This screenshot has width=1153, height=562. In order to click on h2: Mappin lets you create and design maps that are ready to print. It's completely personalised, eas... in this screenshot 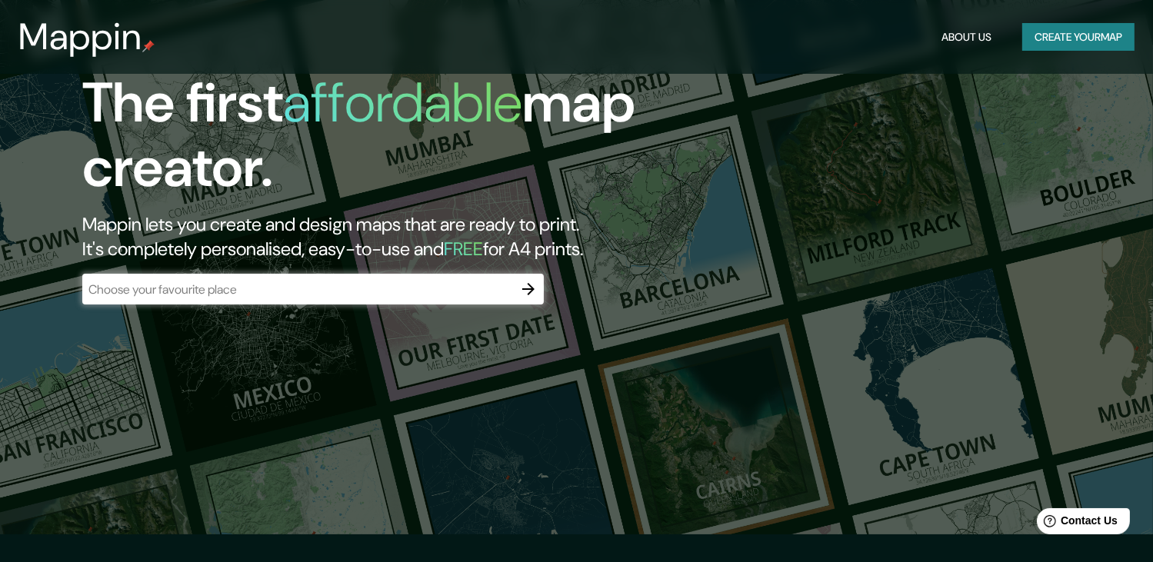, I will do `click(371, 237)`.